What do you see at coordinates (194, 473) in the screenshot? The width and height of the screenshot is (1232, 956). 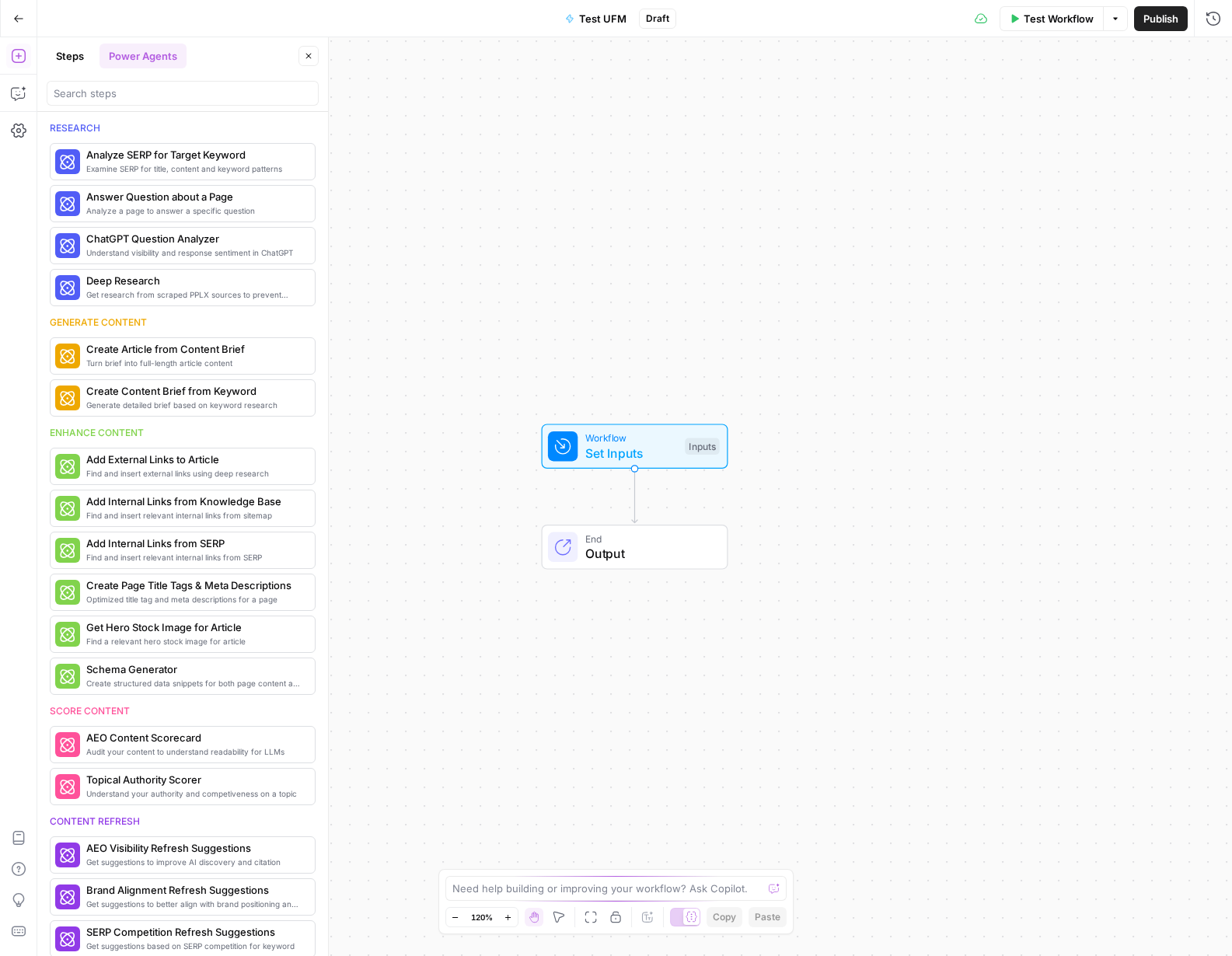 I see `span: Find and insert external links using deep research` at bounding box center [194, 473].